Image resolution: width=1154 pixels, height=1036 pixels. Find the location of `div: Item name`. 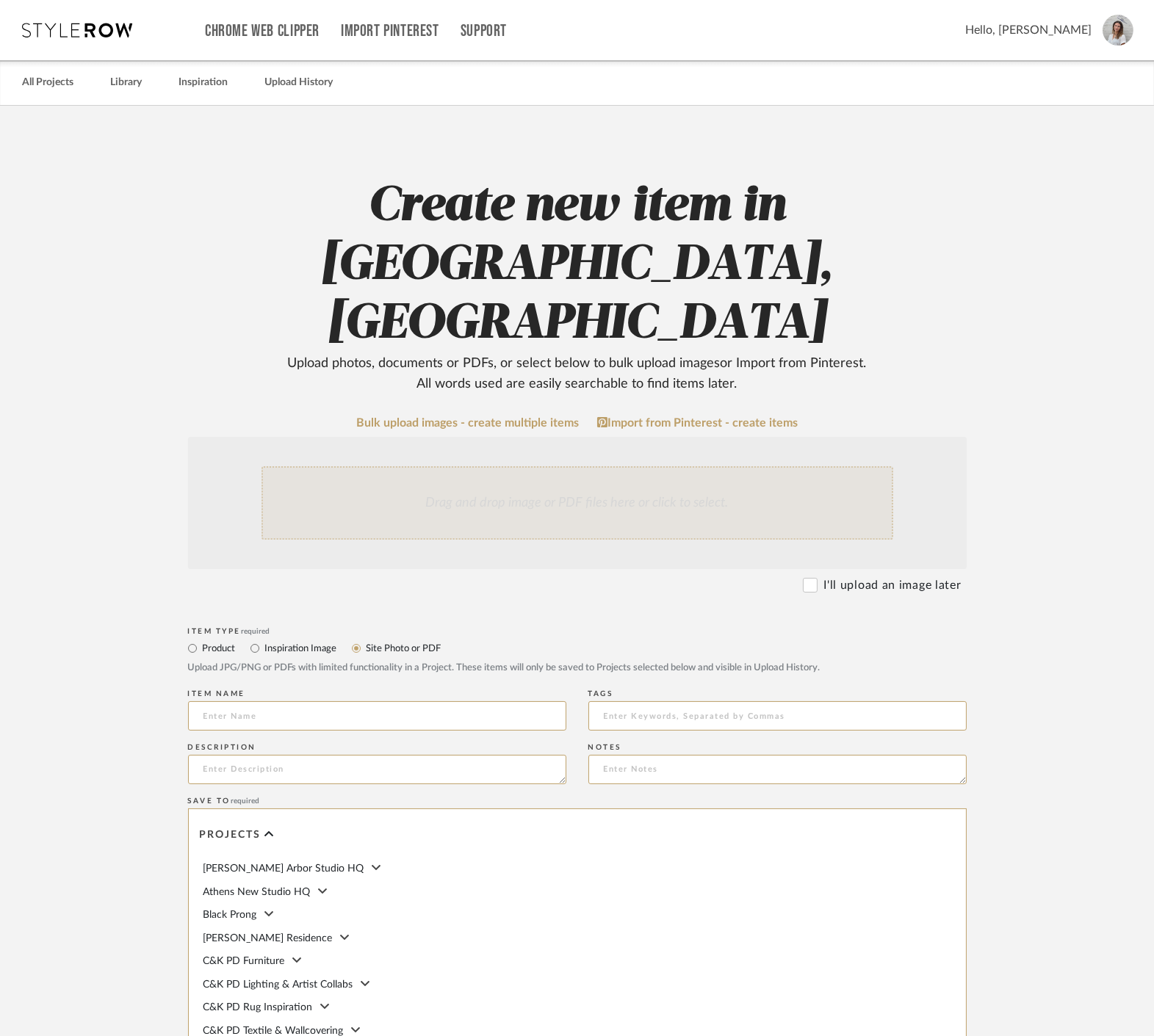

div: Item name is located at coordinates (377, 694).